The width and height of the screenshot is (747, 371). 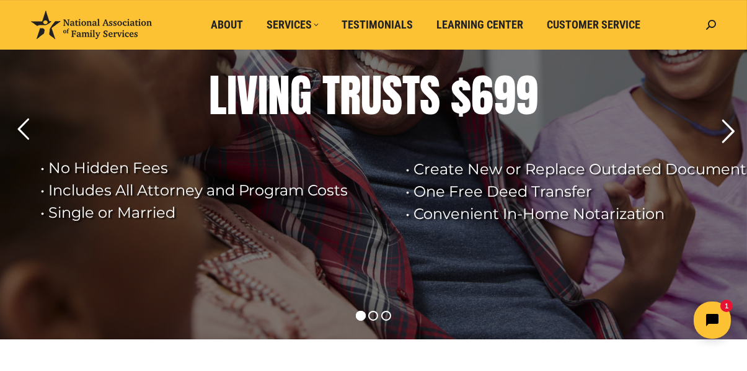 What do you see at coordinates (91, 25) in the screenshot?
I see `img: National Association of Family Services` at bounding box center [91, 25].